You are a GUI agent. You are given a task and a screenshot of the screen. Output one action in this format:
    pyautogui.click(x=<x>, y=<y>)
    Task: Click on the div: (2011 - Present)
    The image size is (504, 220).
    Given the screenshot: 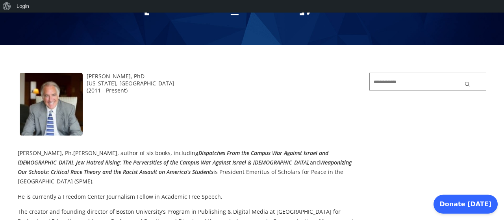 What is the action you would take?
    pyautogui.click(x=188, y=91)
    